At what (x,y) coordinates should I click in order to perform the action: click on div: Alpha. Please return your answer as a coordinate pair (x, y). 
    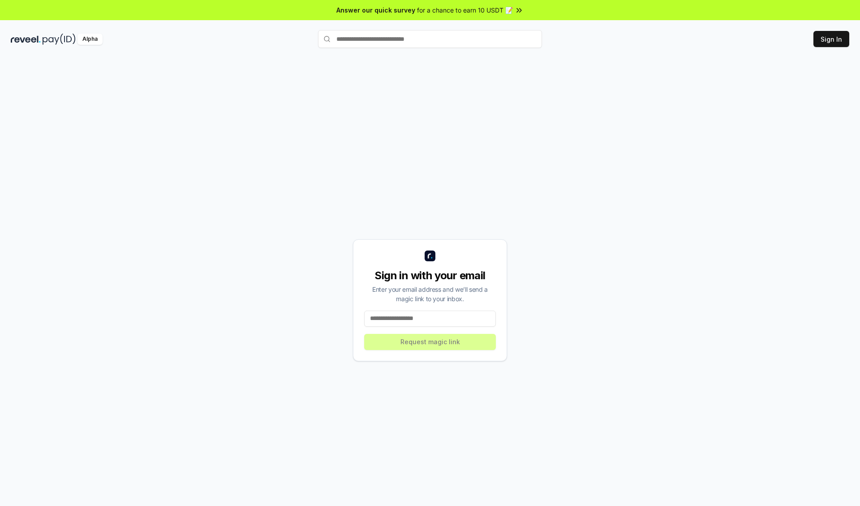
    Looking at the image, I should click on (90, 39).